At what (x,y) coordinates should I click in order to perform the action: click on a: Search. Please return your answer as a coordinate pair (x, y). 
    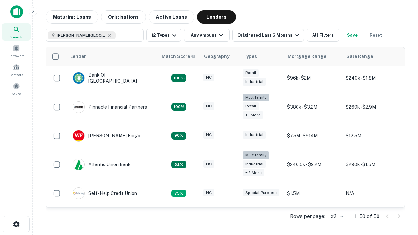
    Looking at the image, I should click on (16, 32).